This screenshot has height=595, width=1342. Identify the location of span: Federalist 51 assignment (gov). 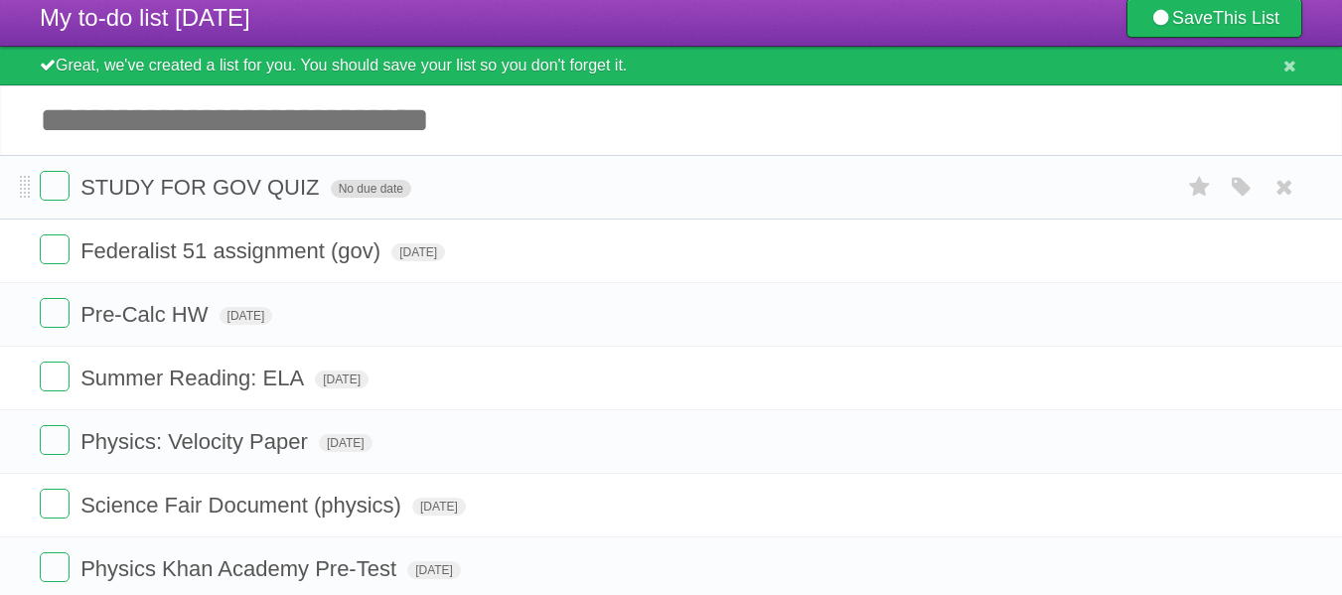
(232, 250).